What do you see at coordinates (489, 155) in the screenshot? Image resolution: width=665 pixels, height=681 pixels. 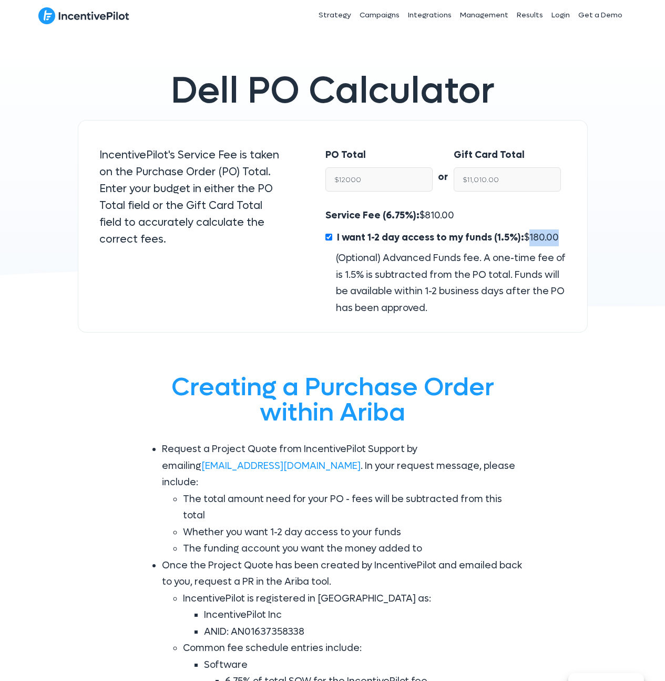 I see `label: Gift Card Total` at bounding box center [489, 155].